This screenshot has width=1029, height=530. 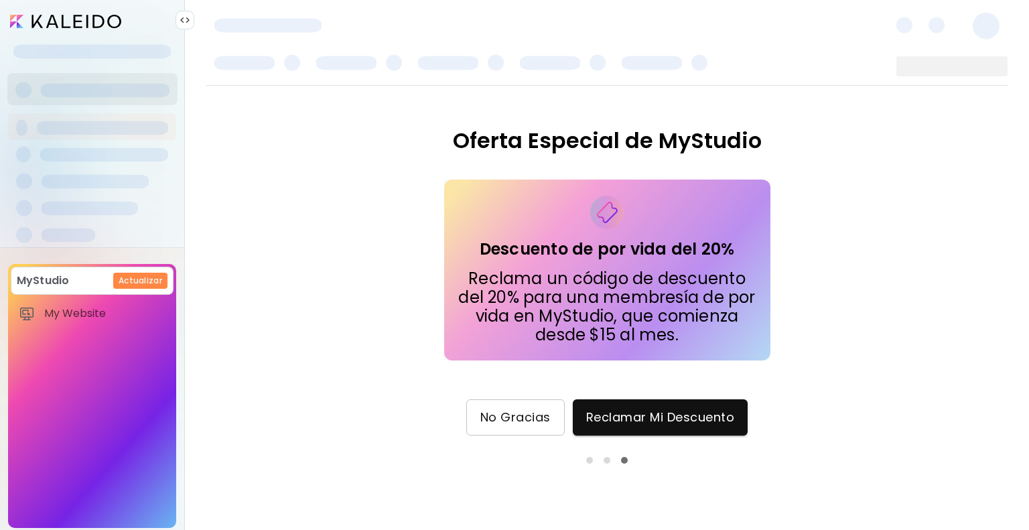 What do you see at coordinates (607, 249) in the screenshot?
I see `p: Descuento de por vida del 20%` at bounding box center [607, 249].